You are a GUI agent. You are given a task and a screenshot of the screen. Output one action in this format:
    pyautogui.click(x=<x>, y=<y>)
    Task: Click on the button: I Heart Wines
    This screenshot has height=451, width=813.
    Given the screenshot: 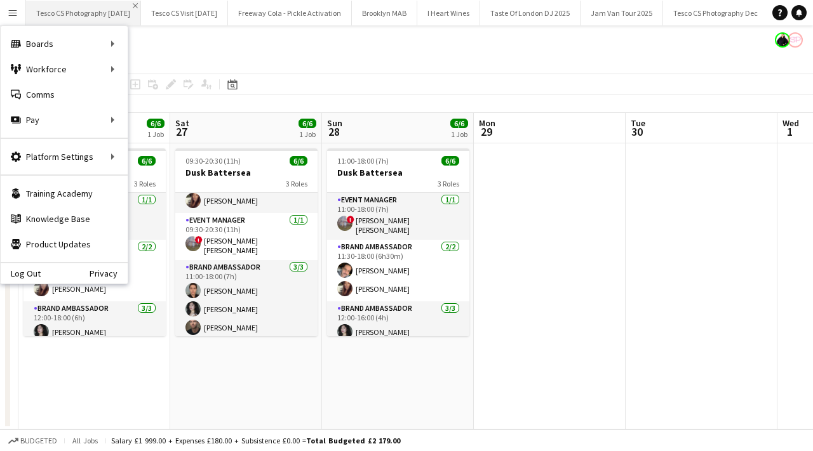 What is the action you would take?
    pyautogui.click(x=448, y=13)
    